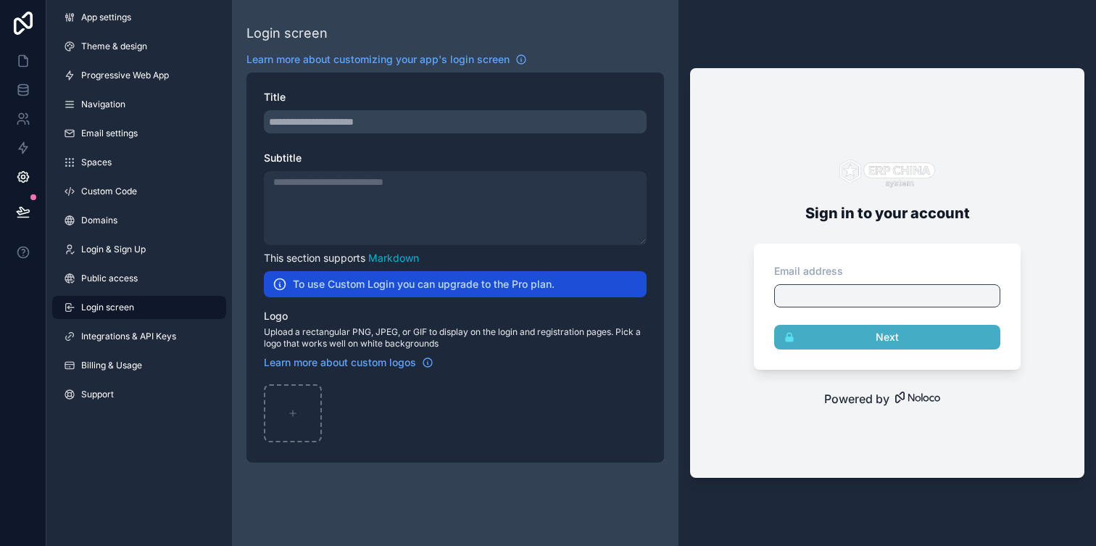 The image size is (1096, 546). What do you see at coordinates (887, 213) in the screenshot?
I see `h2: Sign in to your account` at bounding box center [887, 213].